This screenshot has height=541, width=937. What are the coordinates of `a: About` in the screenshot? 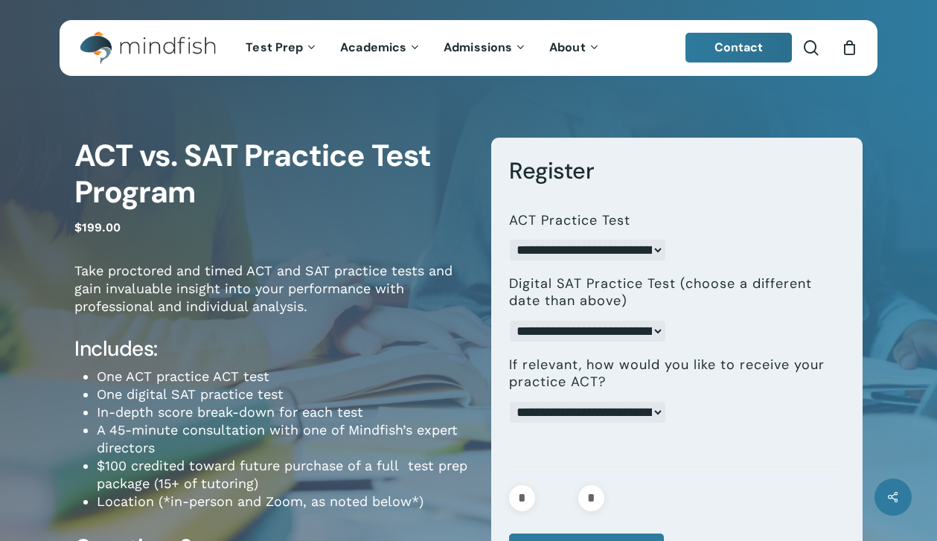 It's located at (575, 48).